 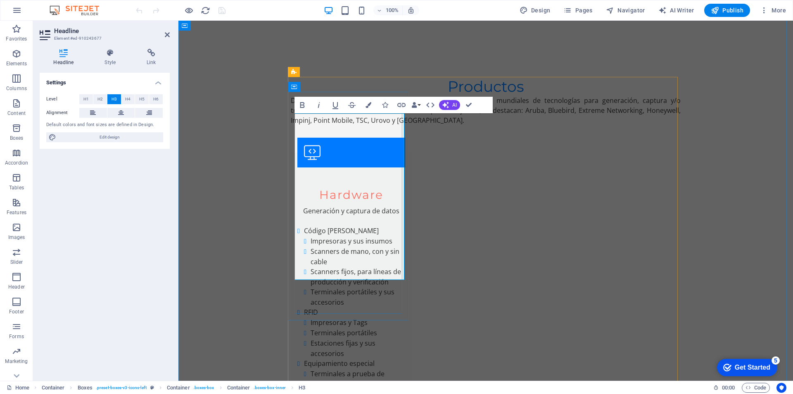 I want to click on button: Icons, so click(x=385, y=105).